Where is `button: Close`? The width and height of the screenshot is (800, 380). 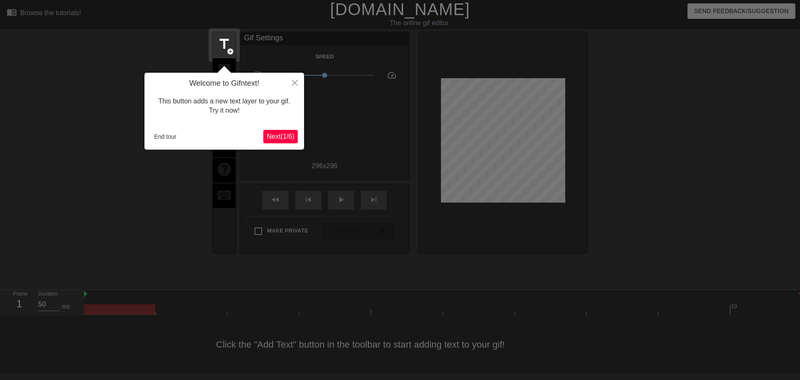 button: Close is located at coordinates (295, 82).